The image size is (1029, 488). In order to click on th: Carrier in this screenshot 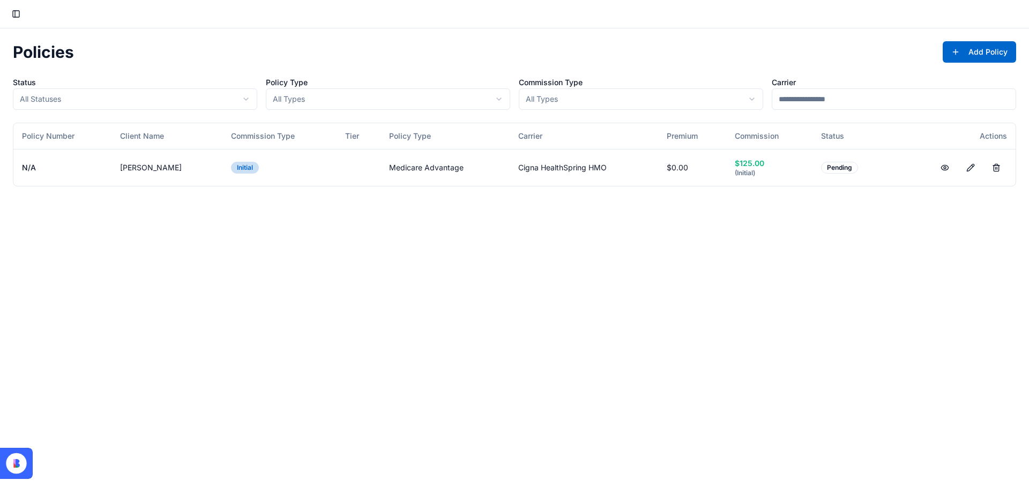, I will do `click(584, 136)`.